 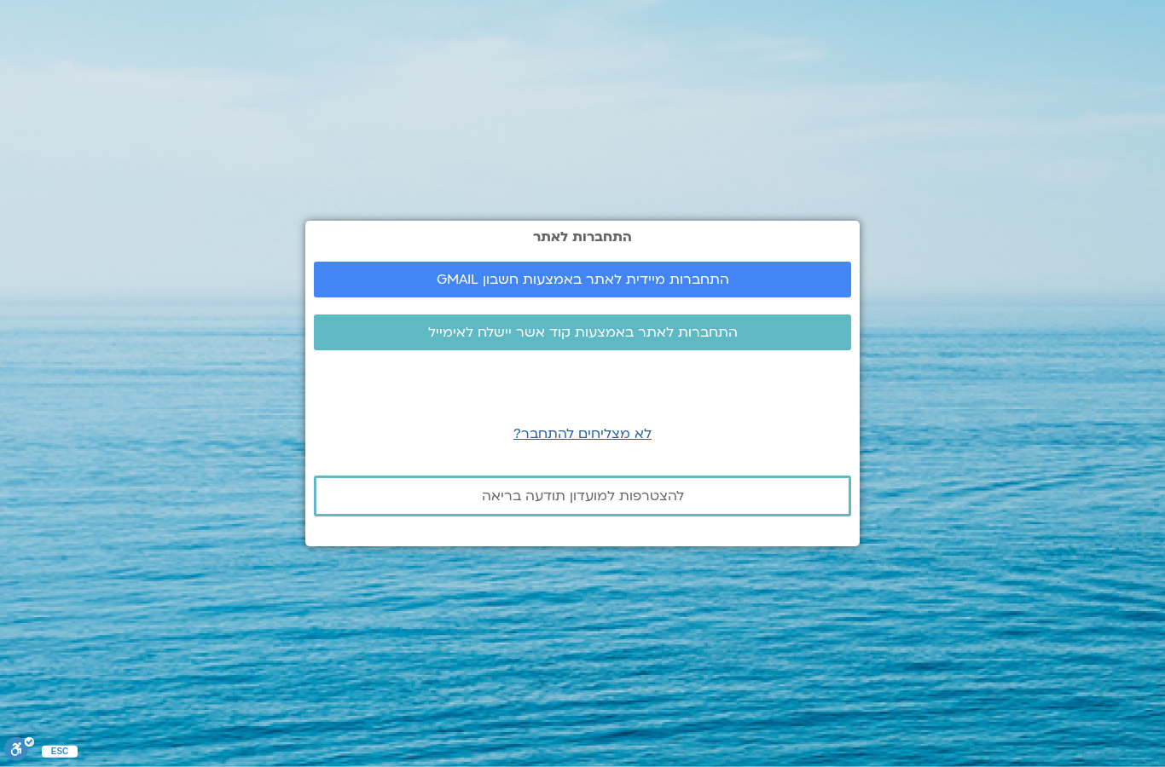 I want to click on a: לא מצליחים להתחבר?, so click(x=582, y=434).